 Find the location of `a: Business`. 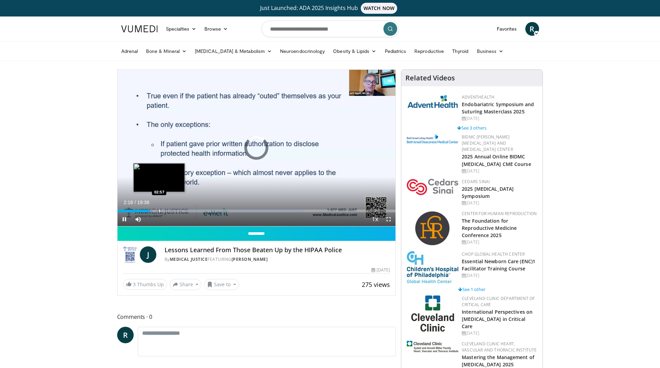

a: Business is located at coordinates (490, 51).